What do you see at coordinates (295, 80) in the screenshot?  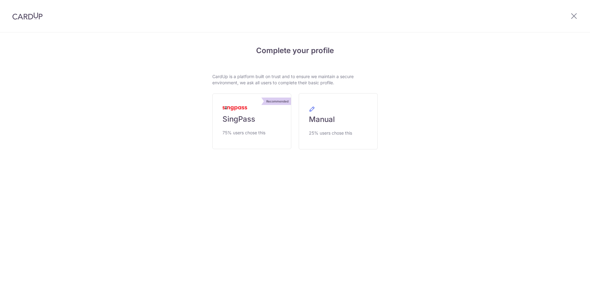 I see `p: CardUp is a platform built on trust and to ensure we maintain a secure environment, we ask all us...` at bounding box center [295, 80].